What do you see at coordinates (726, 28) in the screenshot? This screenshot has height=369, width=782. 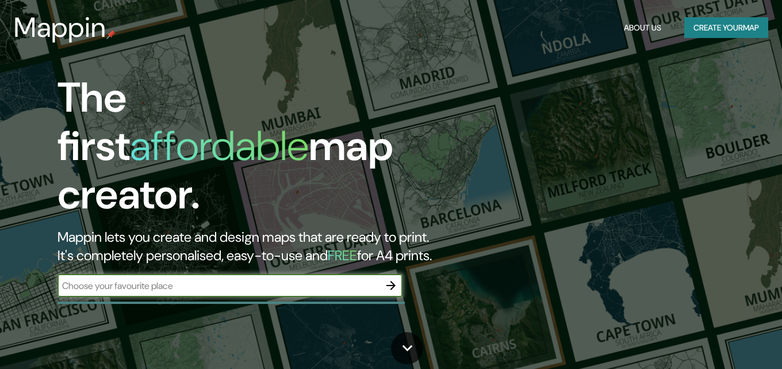 I see `button: Create yourmap` at bounding box center [726, 28].